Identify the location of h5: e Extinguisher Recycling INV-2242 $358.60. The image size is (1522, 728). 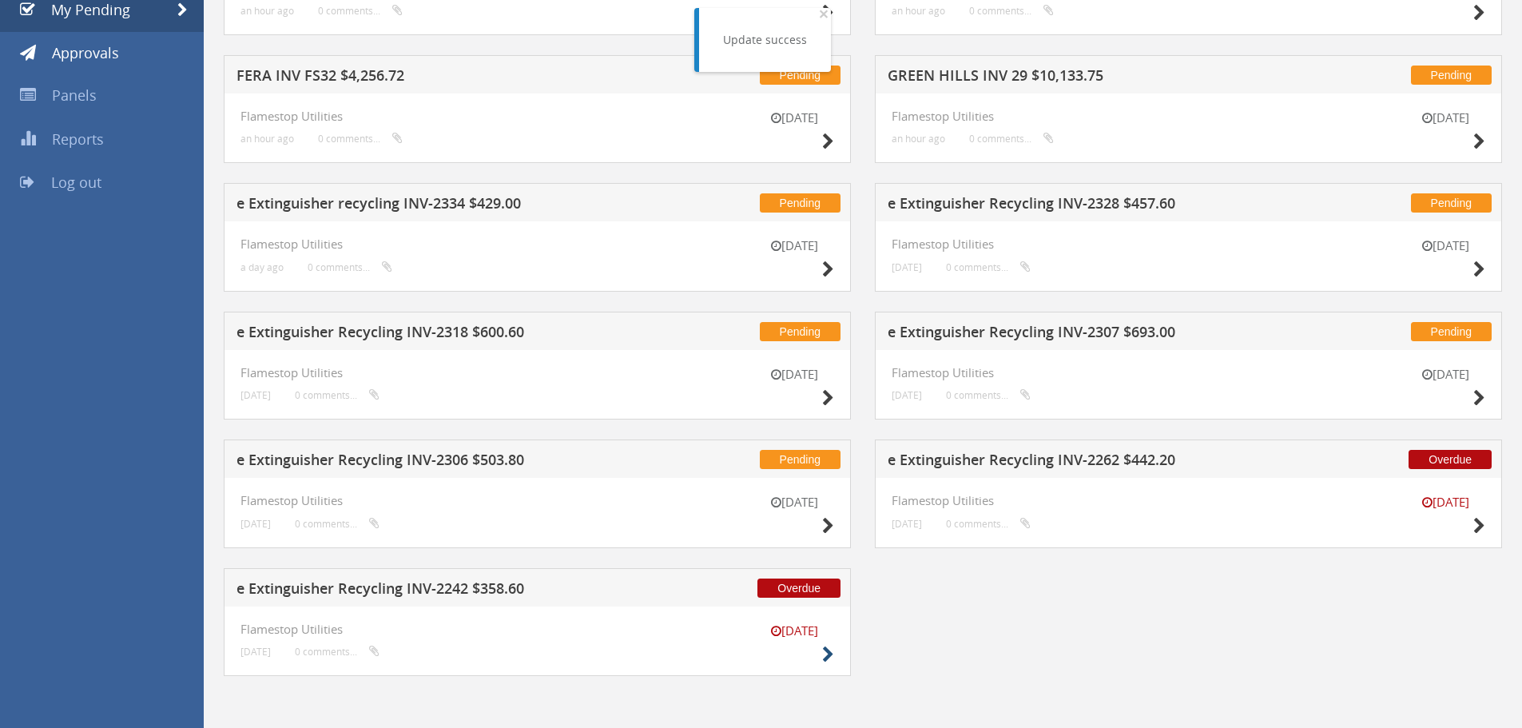
(447, 590).